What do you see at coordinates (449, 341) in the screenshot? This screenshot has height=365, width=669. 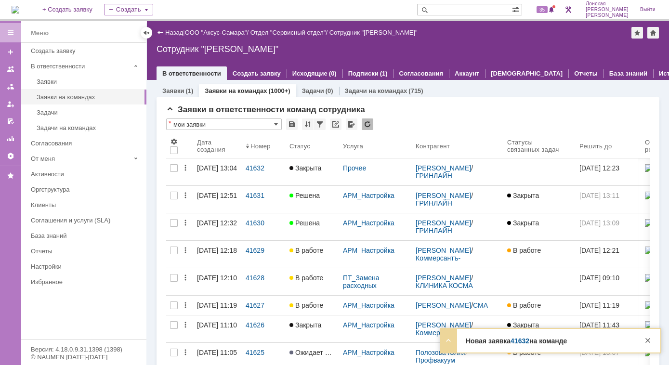 I see `div: Развернуть` at bounding box center [449, 341].